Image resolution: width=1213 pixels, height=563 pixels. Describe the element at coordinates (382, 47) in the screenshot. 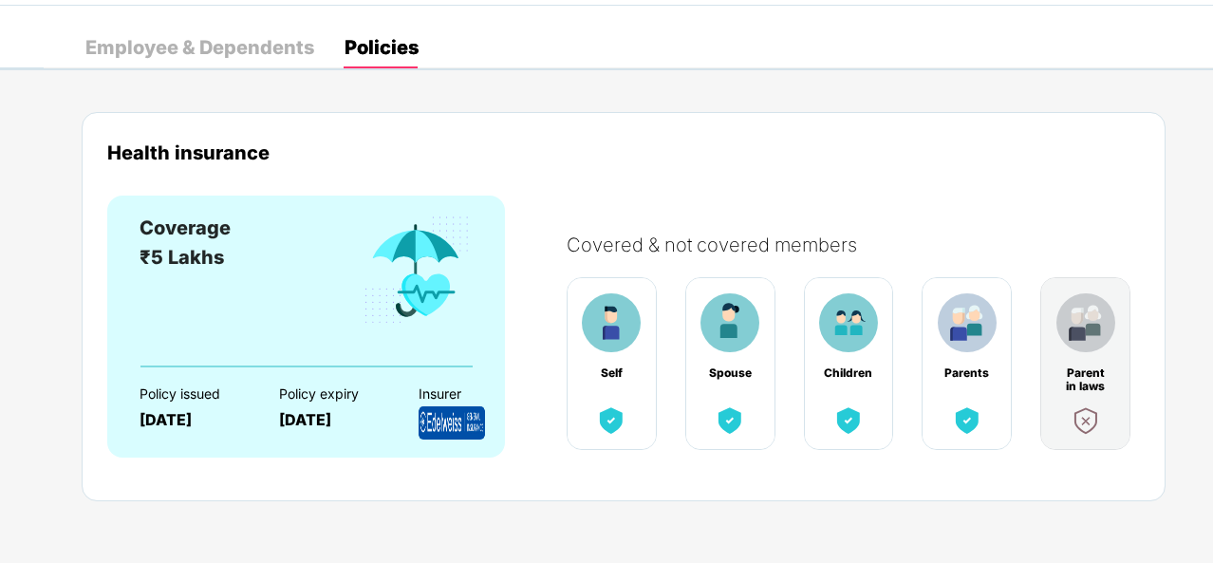

I see `div: Policies` at that location.